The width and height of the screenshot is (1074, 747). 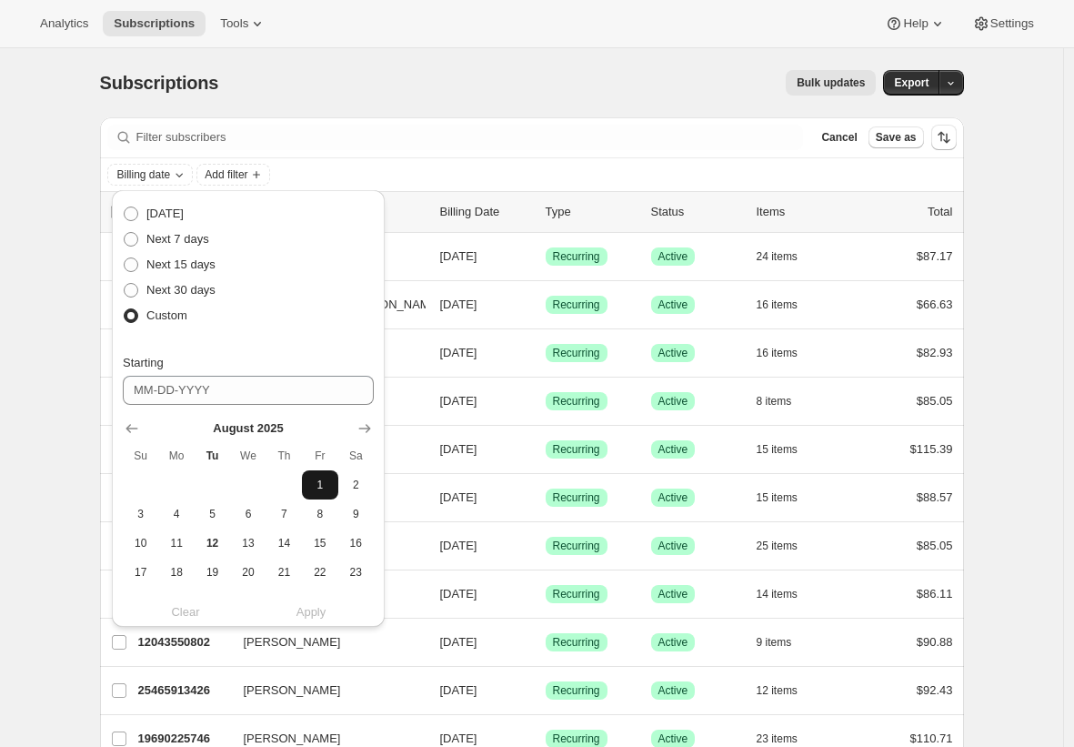 What do you see at coordinates (935, 304) in the screenshot?
I see `span: $66.63` at bounding box center [935, 304].